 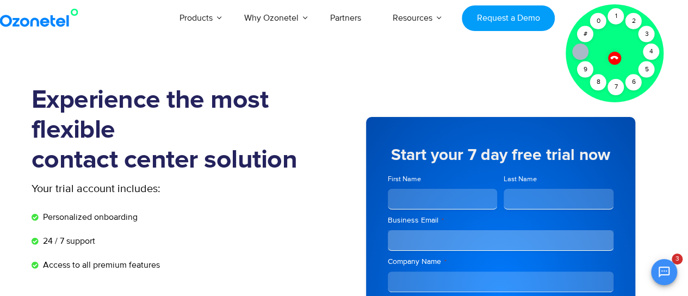 What do you see at coordinates (67, 241) in the screenshot?
I see `span: 24 / 7 support` at bounding box center [67, 241].